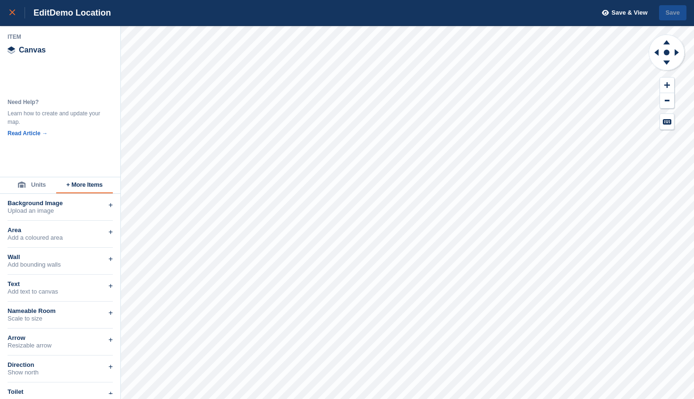 This screenshot has width=694, height=399. I want to click on img: canvas-icn.9d1aba5b.svg, so click(11, 50).